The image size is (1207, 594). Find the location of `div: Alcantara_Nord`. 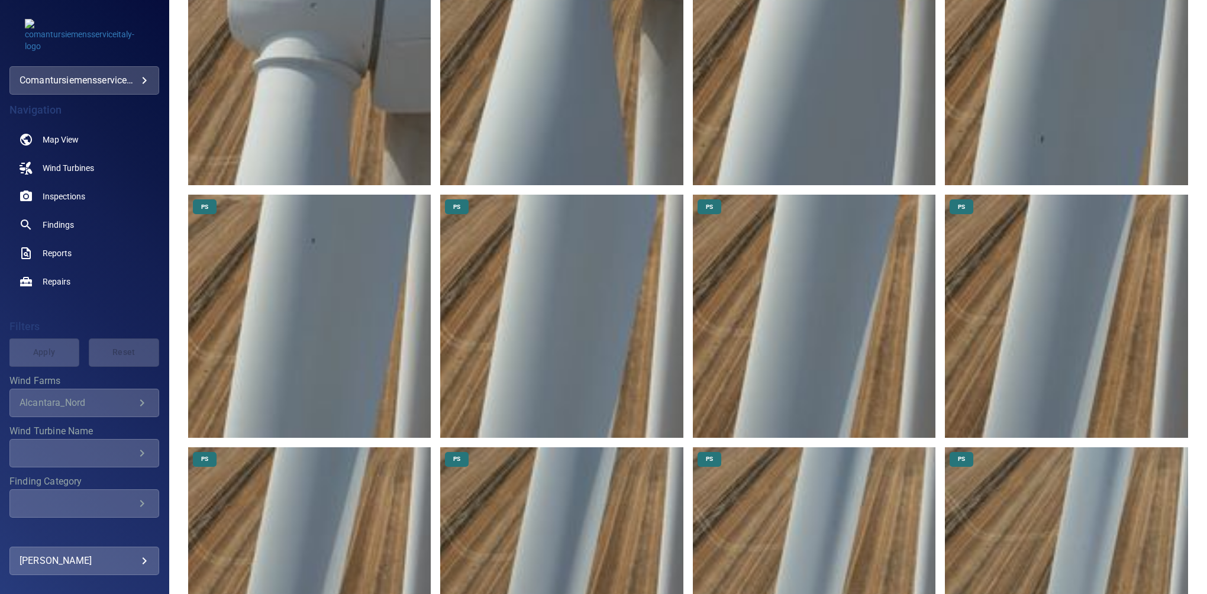

div: Alcantara_Nord is located at coordinates (77, 402).